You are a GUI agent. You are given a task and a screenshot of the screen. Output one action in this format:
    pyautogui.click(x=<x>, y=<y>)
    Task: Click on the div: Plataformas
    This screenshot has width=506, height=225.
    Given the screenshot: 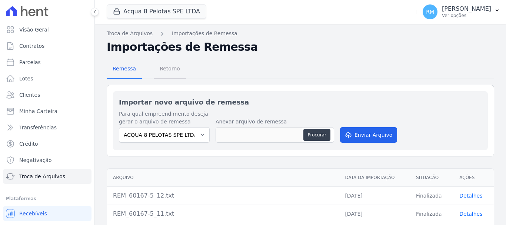 What is the action you would take?
    pyautogui.click(x=47, y=198)
    